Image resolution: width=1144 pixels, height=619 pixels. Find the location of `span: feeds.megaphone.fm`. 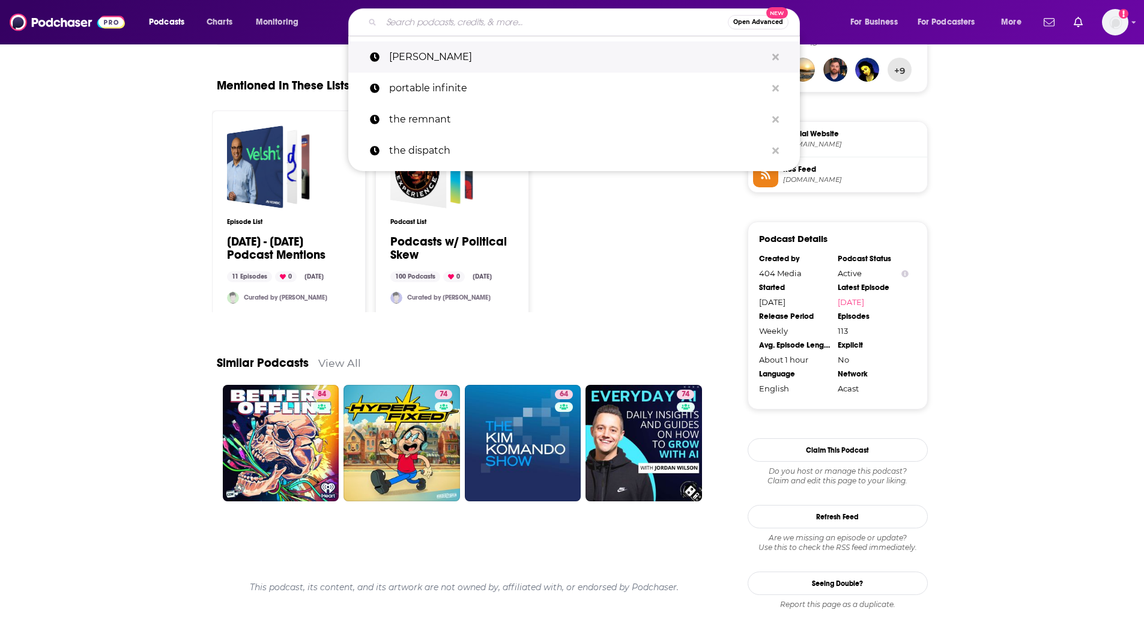

span: feeds.megaphone.fm is located at coordinates (853, 180).